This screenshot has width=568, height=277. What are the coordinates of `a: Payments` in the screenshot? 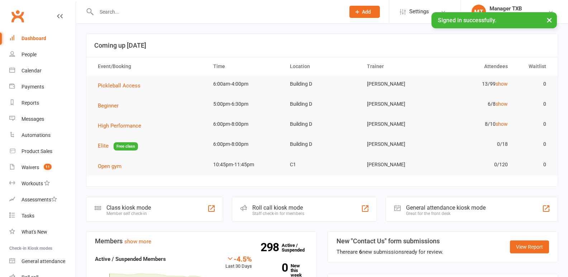 It's located at (42, 87).